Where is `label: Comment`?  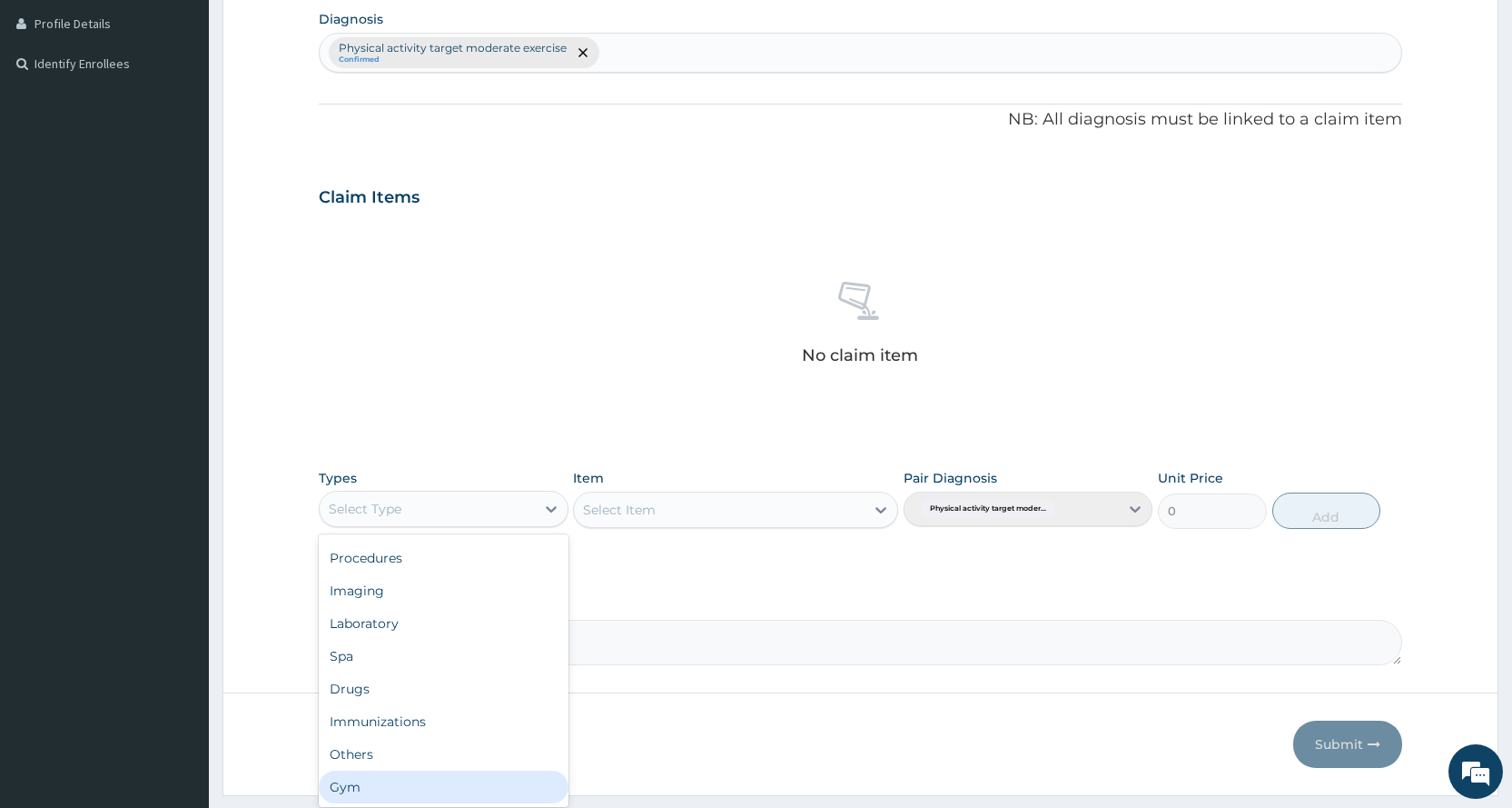
label: Comment is located at coordinates (860, 601).